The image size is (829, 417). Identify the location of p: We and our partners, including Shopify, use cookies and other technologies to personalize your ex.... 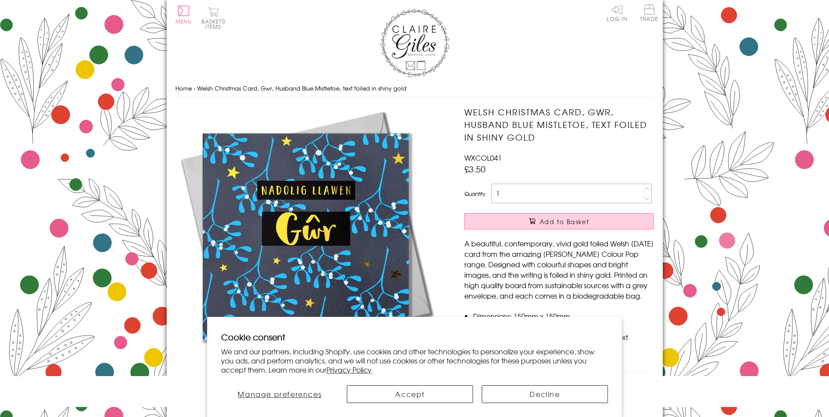
(414, 360).